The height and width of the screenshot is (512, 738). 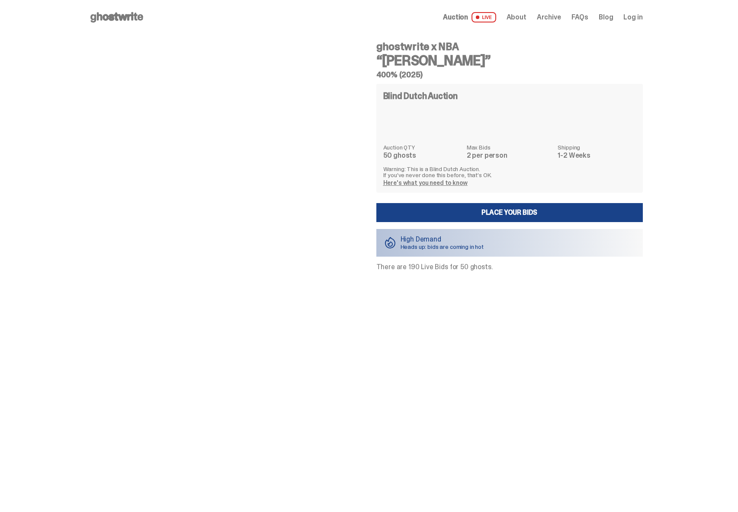 What do you see at coordinates (596, 156) in the screenshot?
I see `dd: 1-2 Weeks` at bounding box center [596, 156].